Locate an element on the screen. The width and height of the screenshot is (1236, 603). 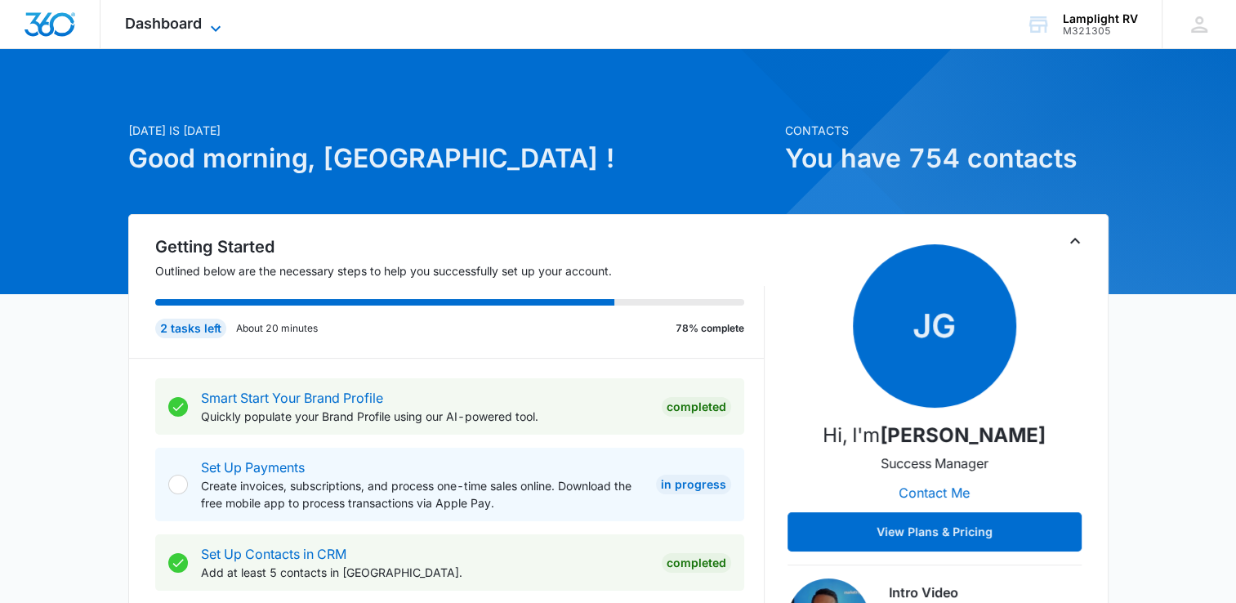
button: Toggle Collapse is located at coordinates (1075, 241).